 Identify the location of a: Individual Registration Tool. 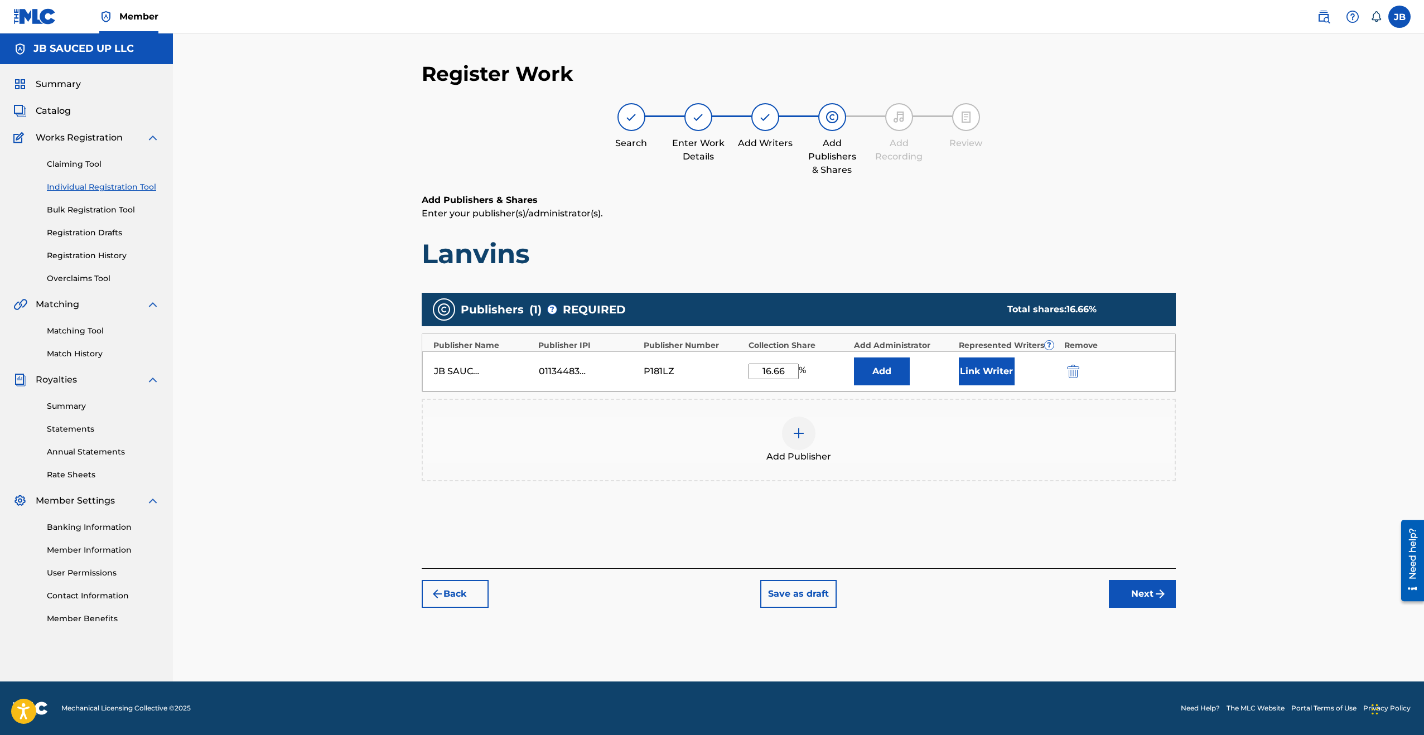
(103, 187).